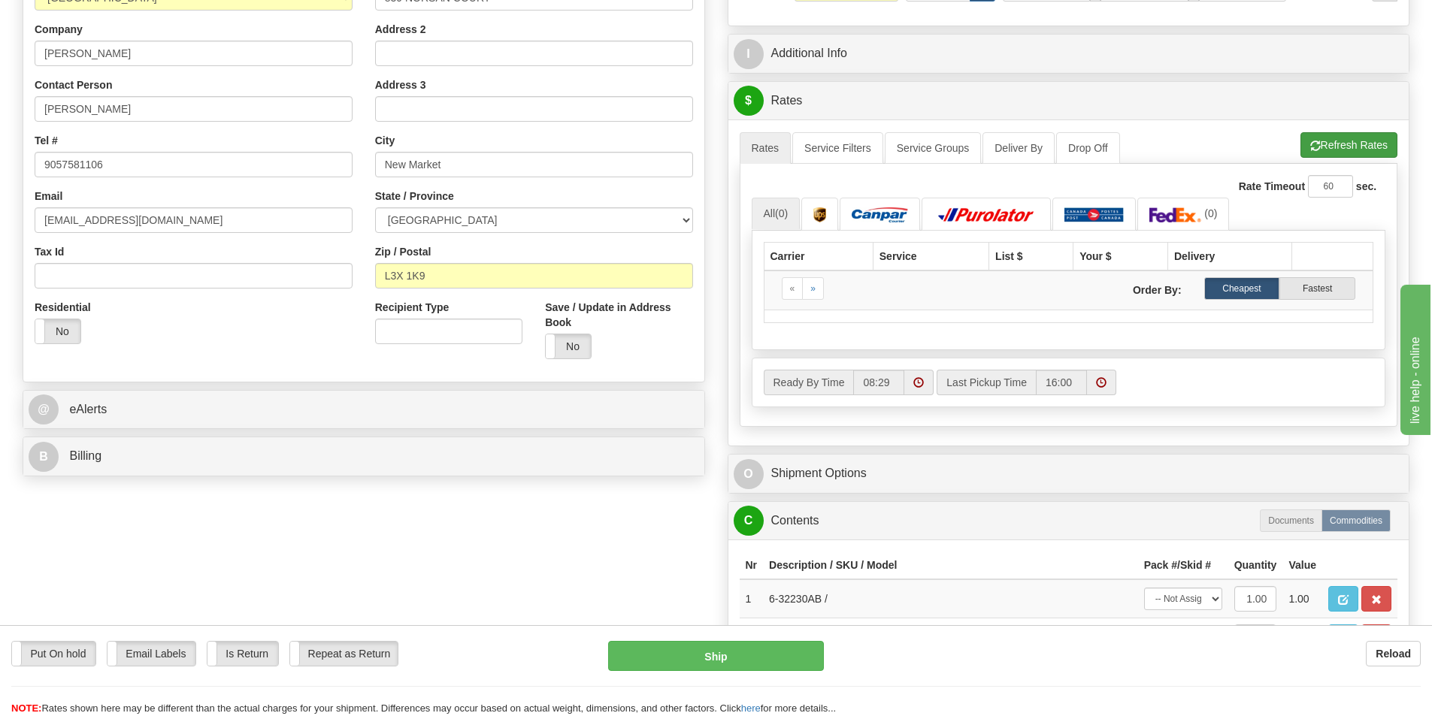  Describe the element at coordinates (950, 637) in the screenshot. I see `td: NTADJ /` at that location.